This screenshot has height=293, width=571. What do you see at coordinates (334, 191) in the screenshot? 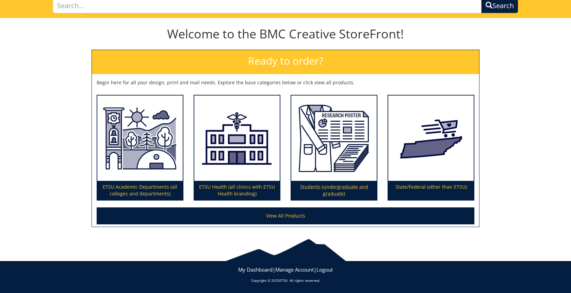
I see `p: Students (undergraduate and graduate)` at bounding box center [334, 191].